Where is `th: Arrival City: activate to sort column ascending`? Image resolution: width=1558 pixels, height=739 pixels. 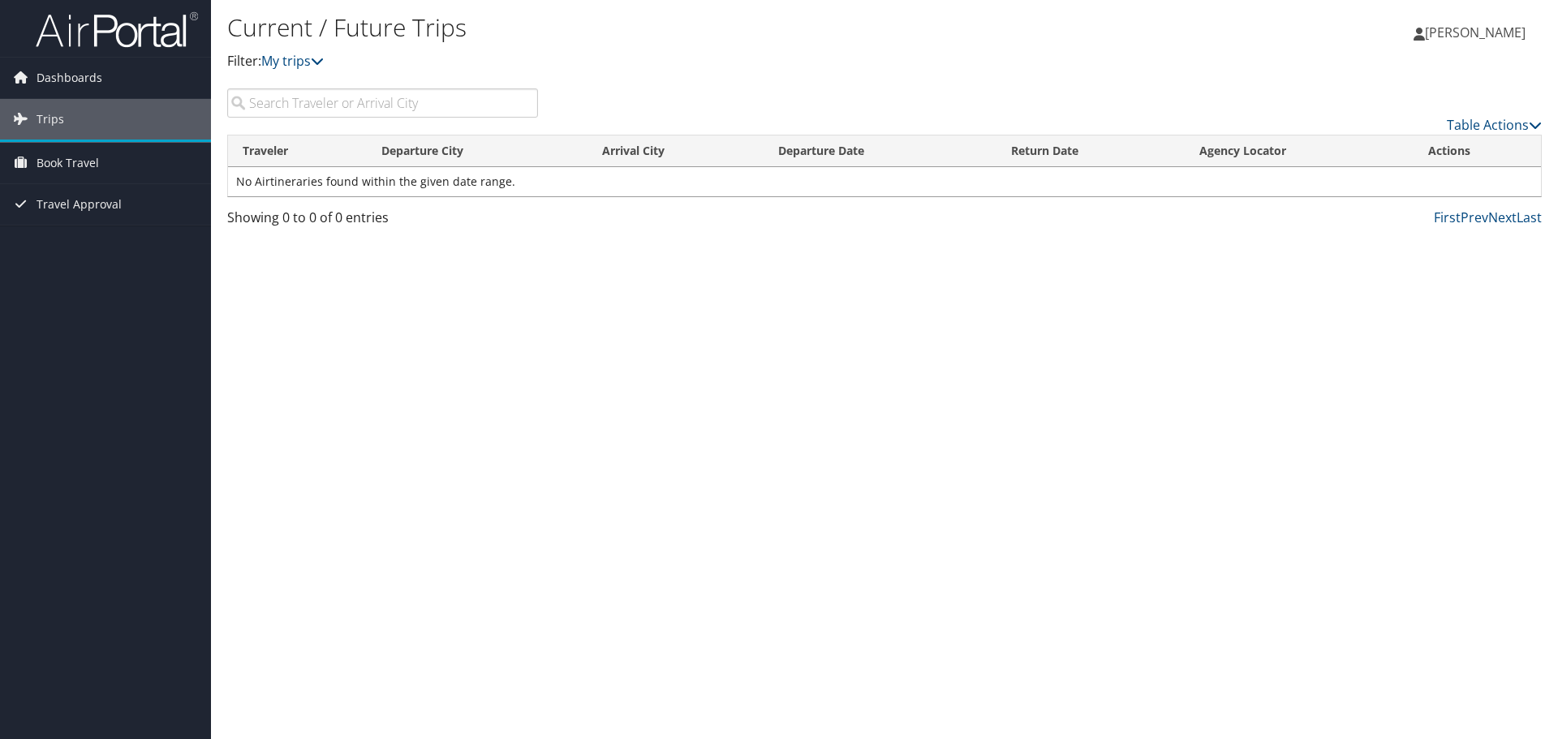
th: Arrival City: activate to sort column ascending is located at coordinates (675, 151).